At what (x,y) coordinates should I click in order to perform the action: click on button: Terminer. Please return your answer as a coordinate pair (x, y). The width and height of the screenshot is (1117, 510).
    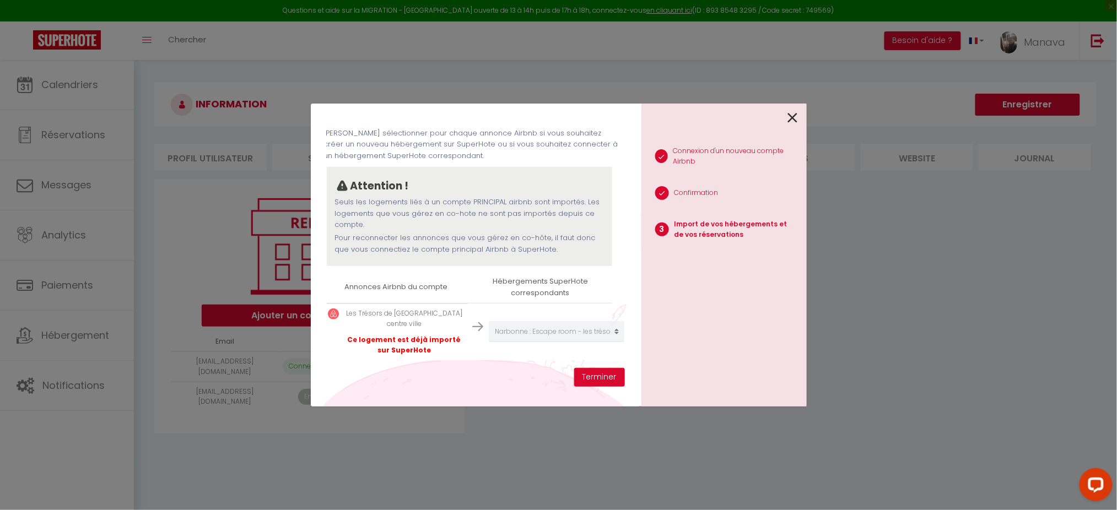
    Looking at the image, I should click on (600, 378).